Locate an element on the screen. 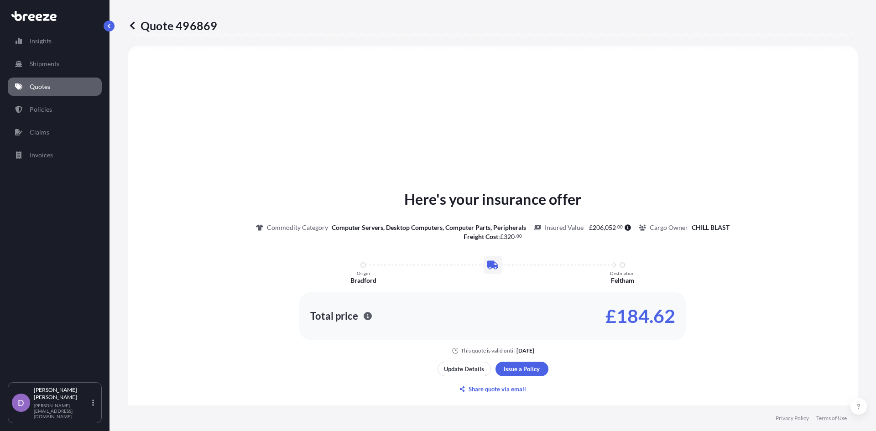  p: Privacy Policy is located at coordinates (792, 418).